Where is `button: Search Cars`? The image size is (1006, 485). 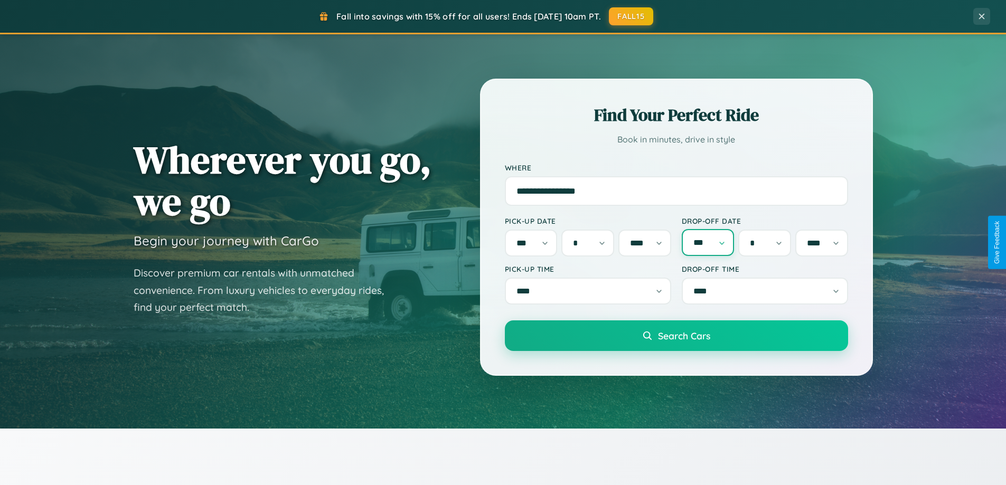
button: Search Cars is located at coordinates (677, 336).